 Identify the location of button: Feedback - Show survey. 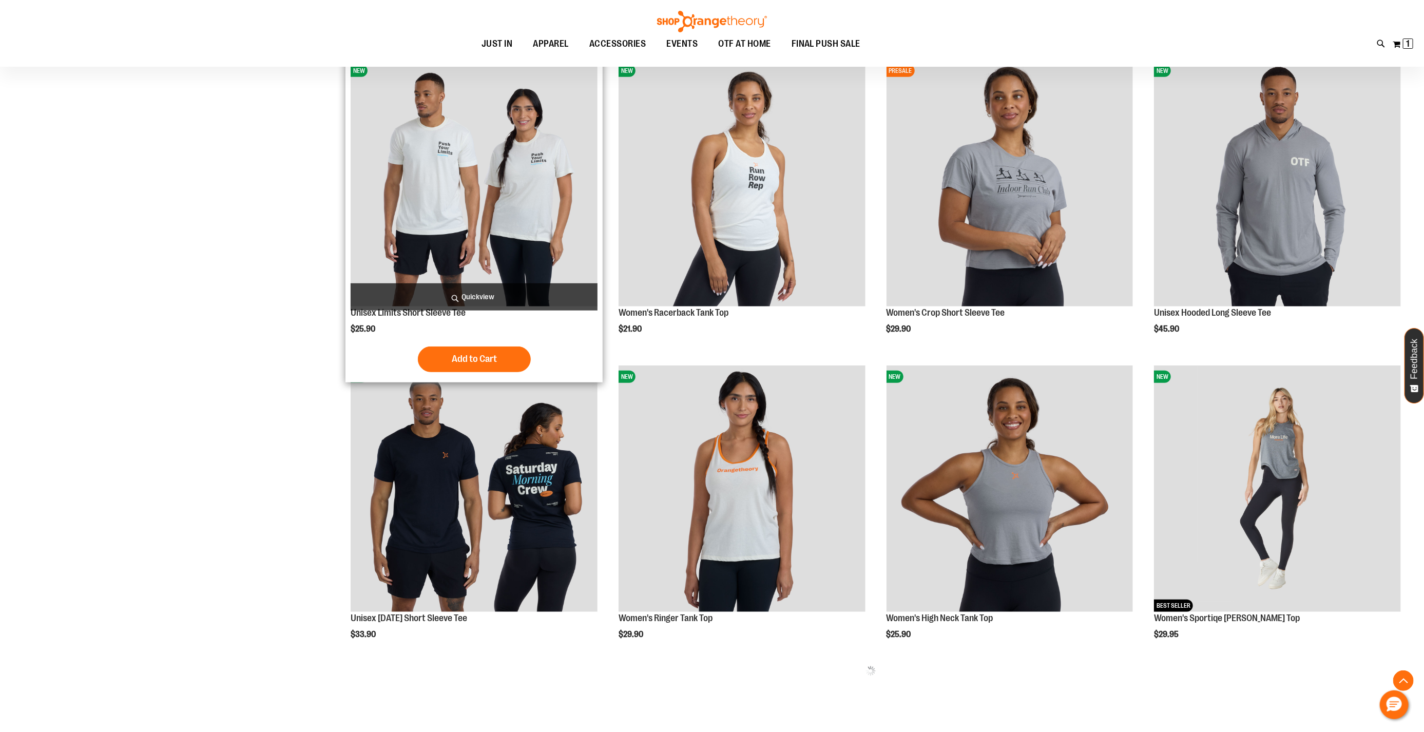
(1414, 365).